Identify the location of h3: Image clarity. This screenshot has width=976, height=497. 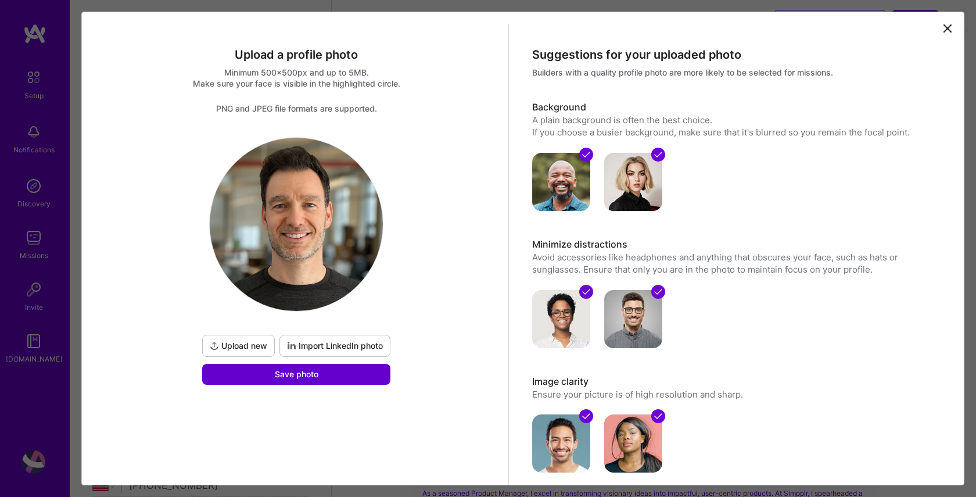
(735, 382).